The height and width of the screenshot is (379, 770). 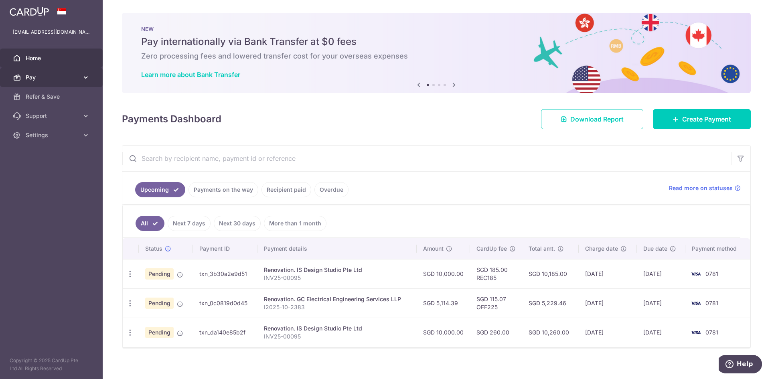 I want to click on span: Due date, so click(x=656, y=249).